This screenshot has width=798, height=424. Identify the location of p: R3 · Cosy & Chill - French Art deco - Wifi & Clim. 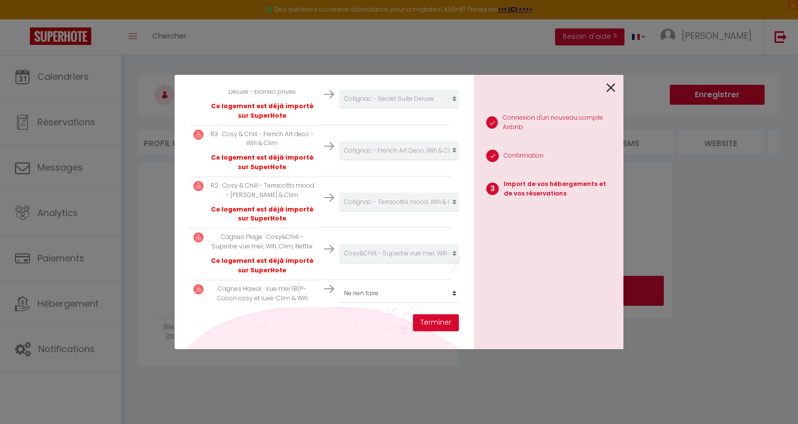
(262, 139).